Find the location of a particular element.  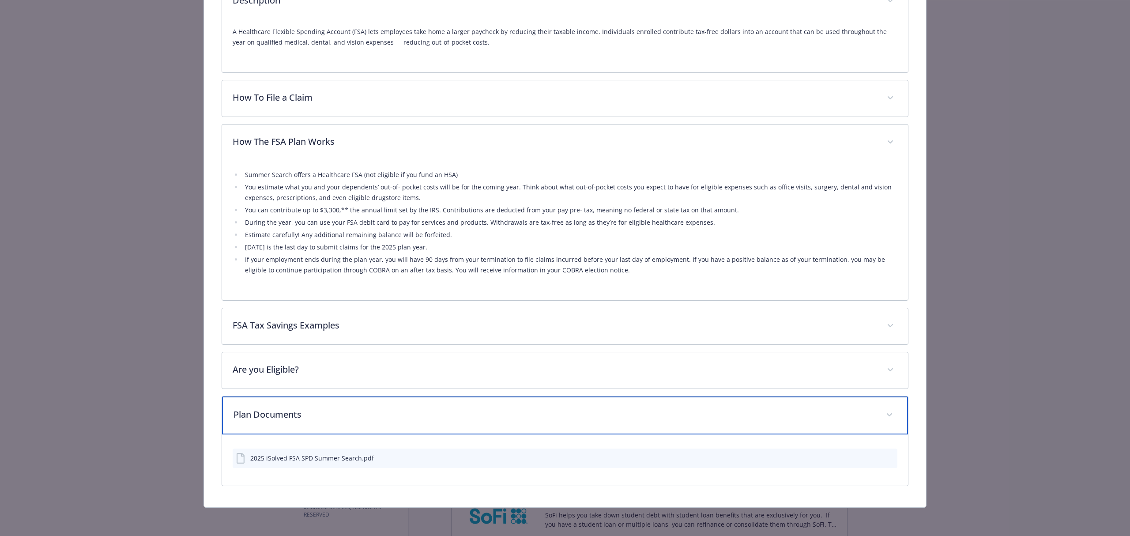

p: How The FSA Plan Works is located at coordinates (554, 142).